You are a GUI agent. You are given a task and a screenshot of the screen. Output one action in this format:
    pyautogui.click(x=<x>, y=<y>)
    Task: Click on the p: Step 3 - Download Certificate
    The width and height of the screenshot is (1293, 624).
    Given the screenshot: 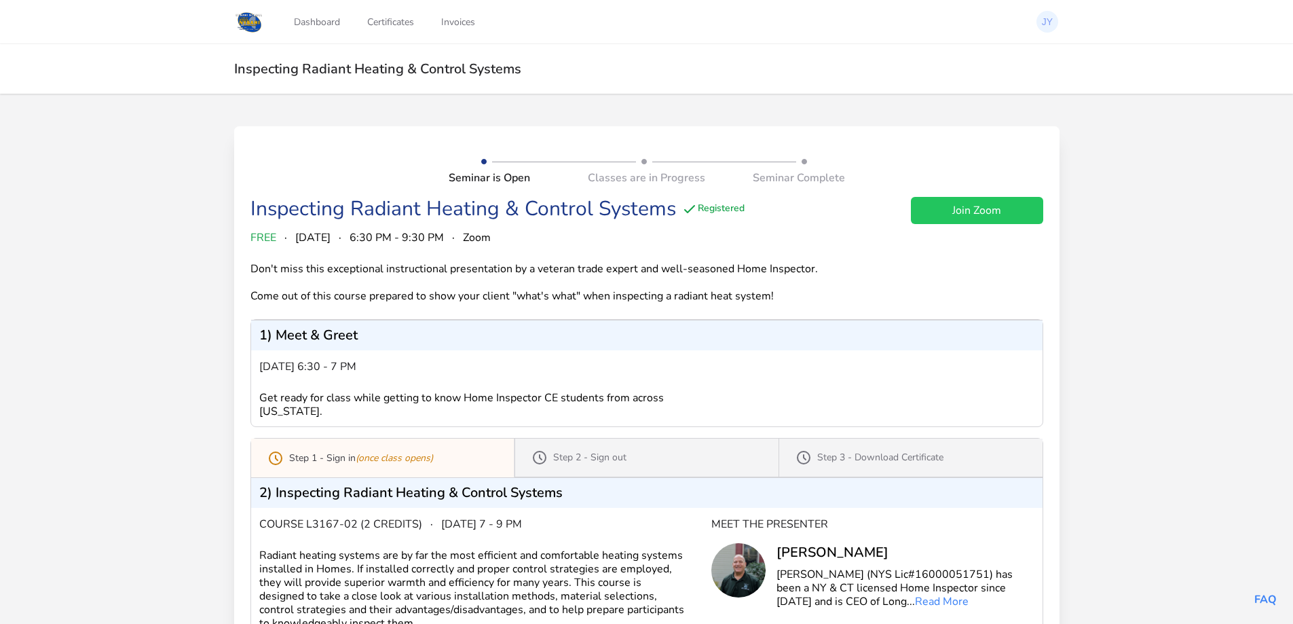 What is the action you would take?
    pyautogui.click(x=880, y=457)
    